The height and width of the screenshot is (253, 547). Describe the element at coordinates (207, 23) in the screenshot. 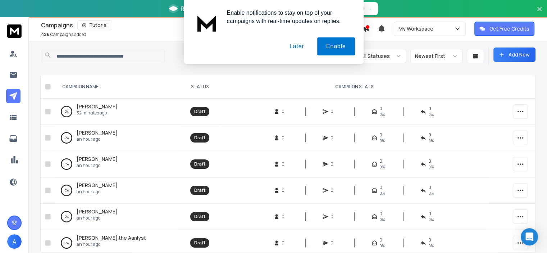

I see `img: notification icon` at that location.